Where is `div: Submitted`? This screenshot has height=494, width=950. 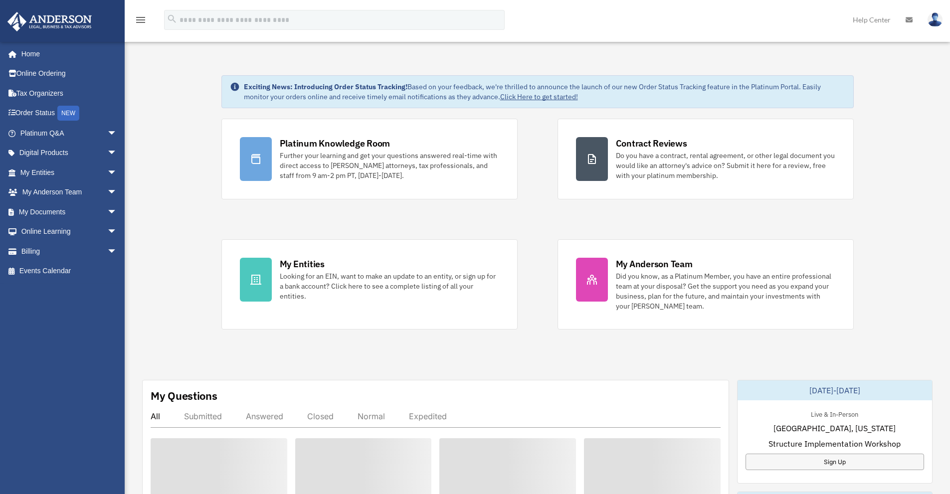
div: Submitted is located at coordinates (203, 416).